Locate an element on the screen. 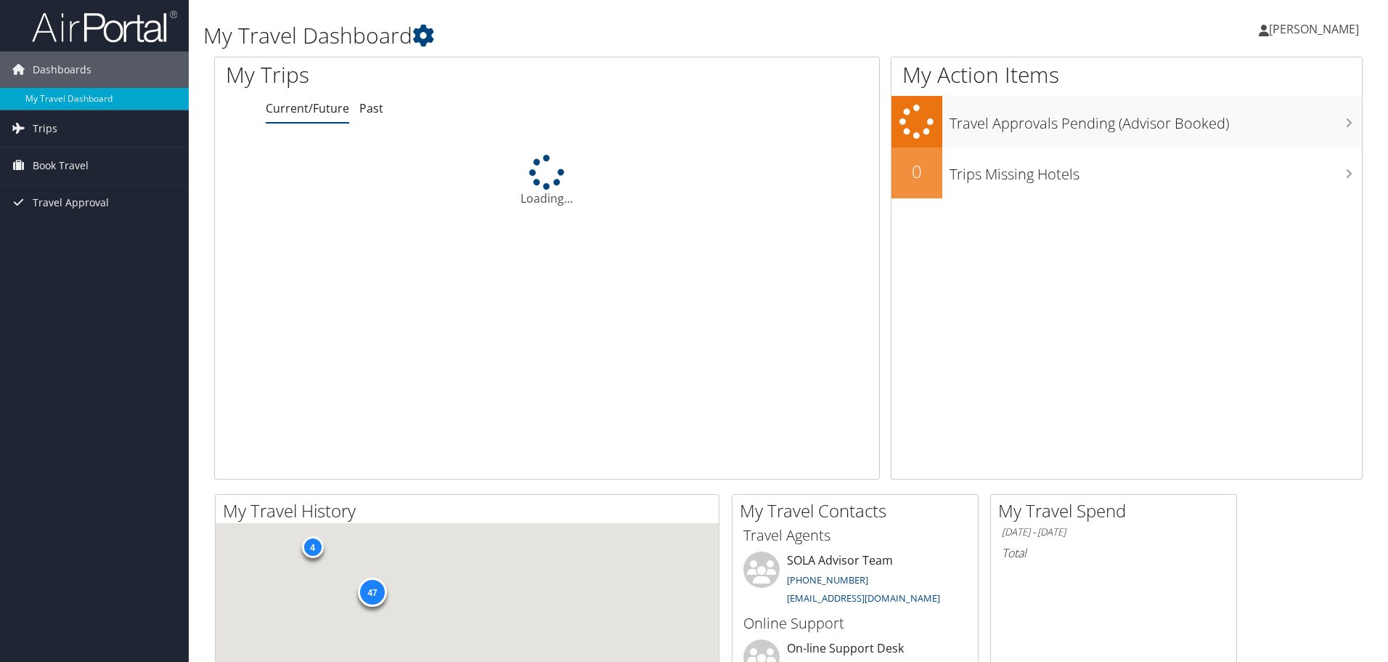  h6: Total is located at coordinates (1114, 553).